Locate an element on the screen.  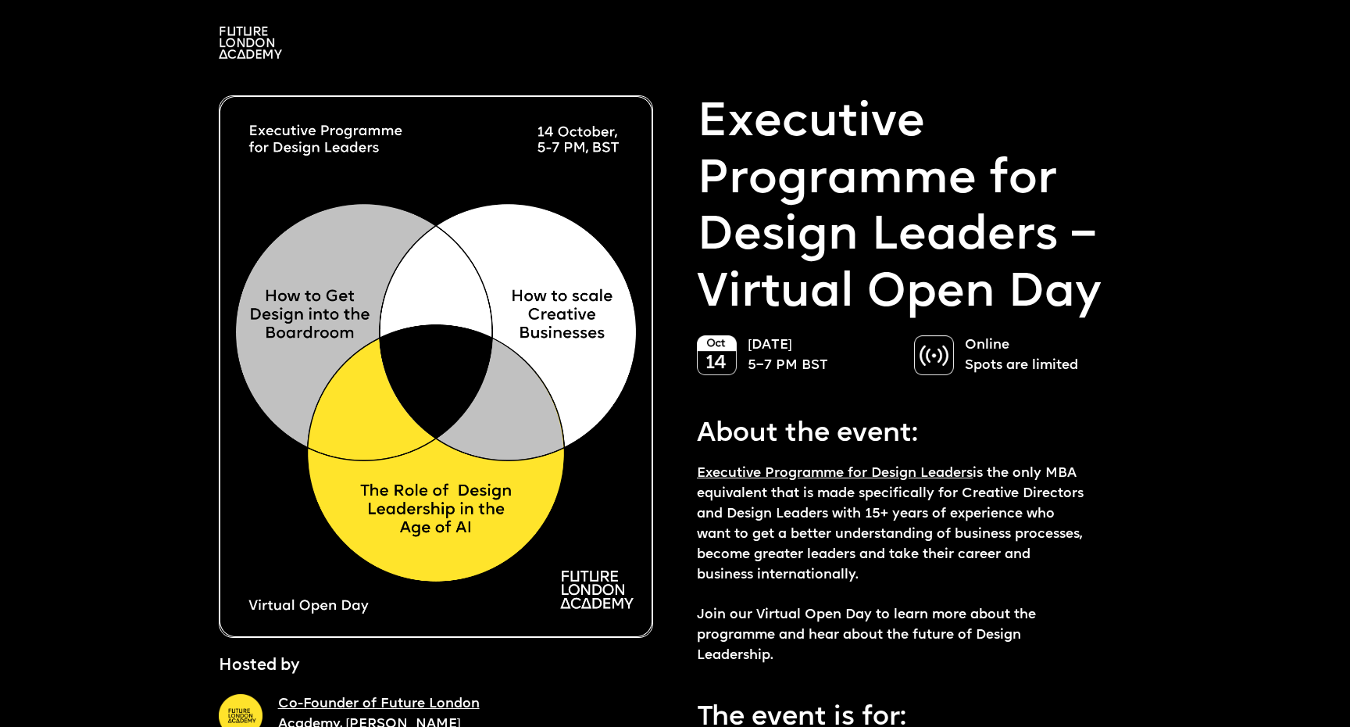
a: Executive Programme for Design Leaders is located at coordinates (835, 473).